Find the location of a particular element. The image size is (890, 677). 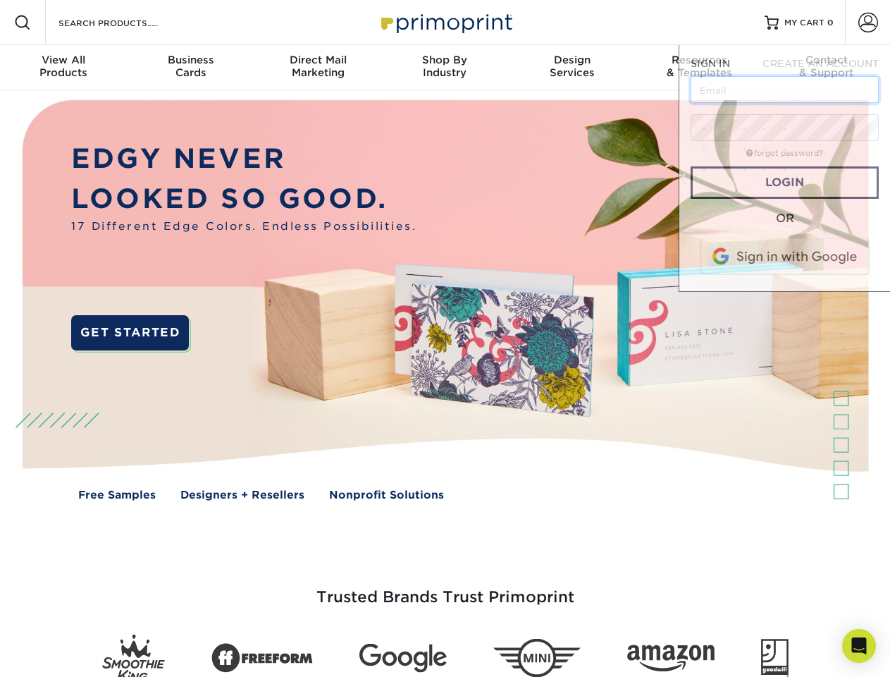

img: Amazon is located at coordinates (671, 658).